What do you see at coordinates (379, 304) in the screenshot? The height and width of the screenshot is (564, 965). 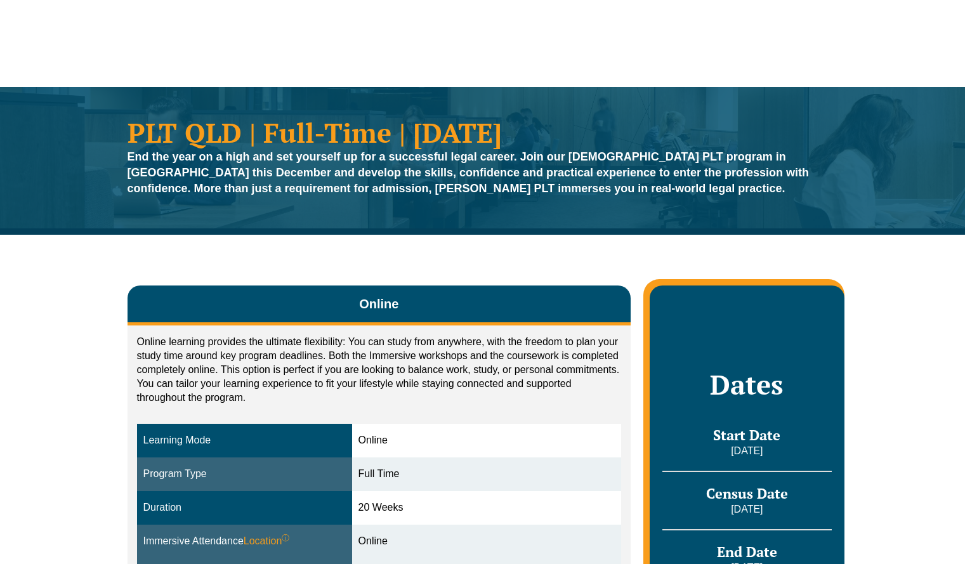 I see `span: Online` at bounding box center [379, 304].